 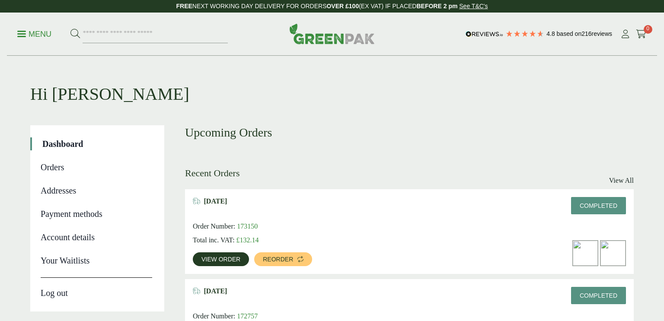 What do you see at coordinates (569, 34) in the screenshot?
I see `span: Based on` at bounding box center [569, 34].